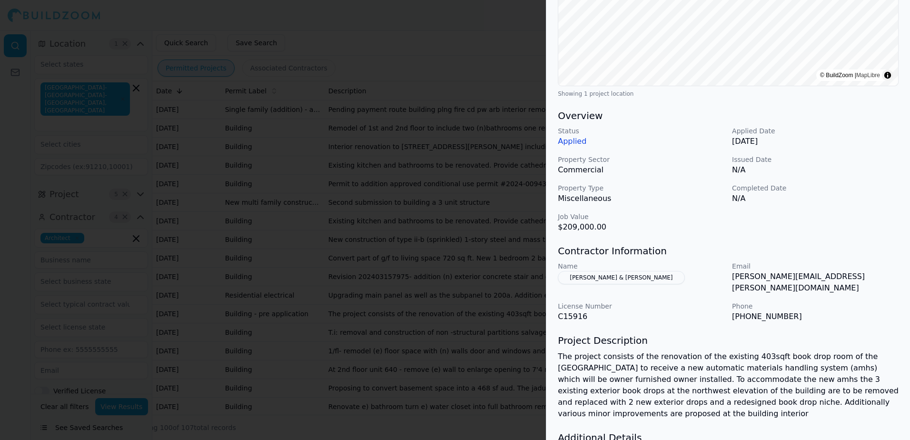  What do you see at coordinates (728, 94) in the screenshot?
I see `div: Showing 1 project location` at bounding box center [728, 94].